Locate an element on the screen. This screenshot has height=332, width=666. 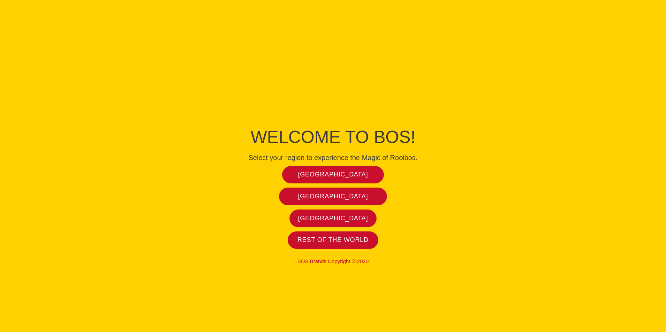
a: Rest of the world is located at coordinates (333, 240).